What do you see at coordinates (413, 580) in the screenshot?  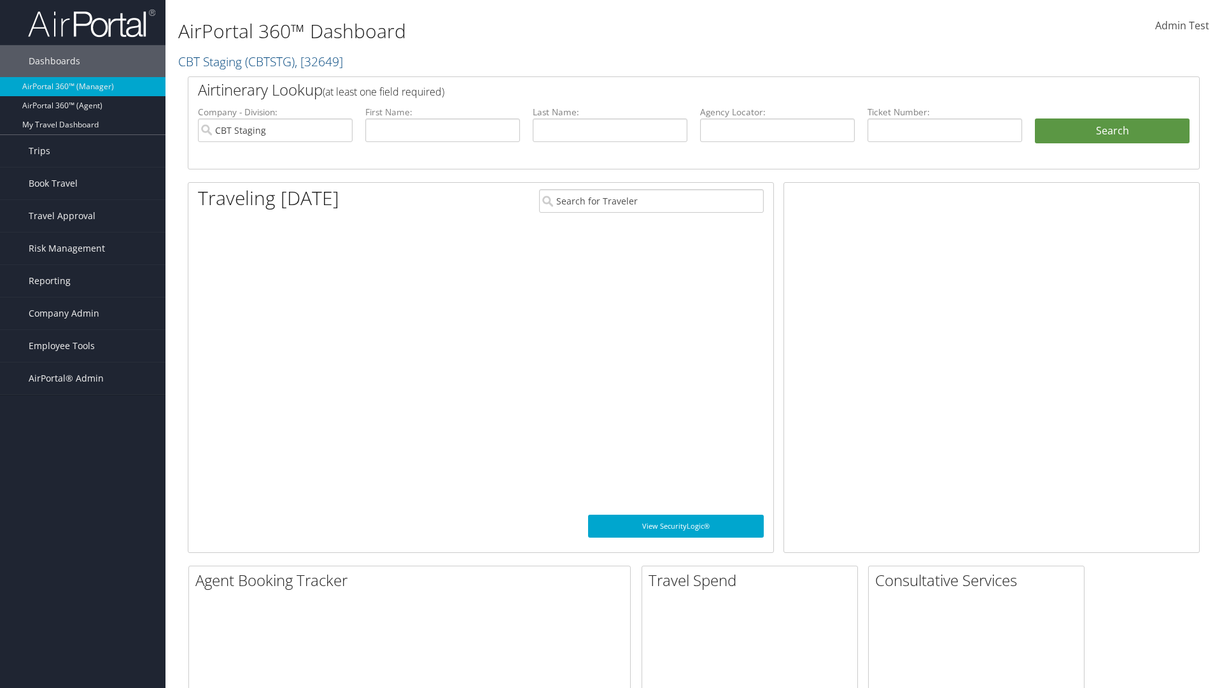 I see `h2: Agent Booking Tracker` at bounding box center [413, 580].